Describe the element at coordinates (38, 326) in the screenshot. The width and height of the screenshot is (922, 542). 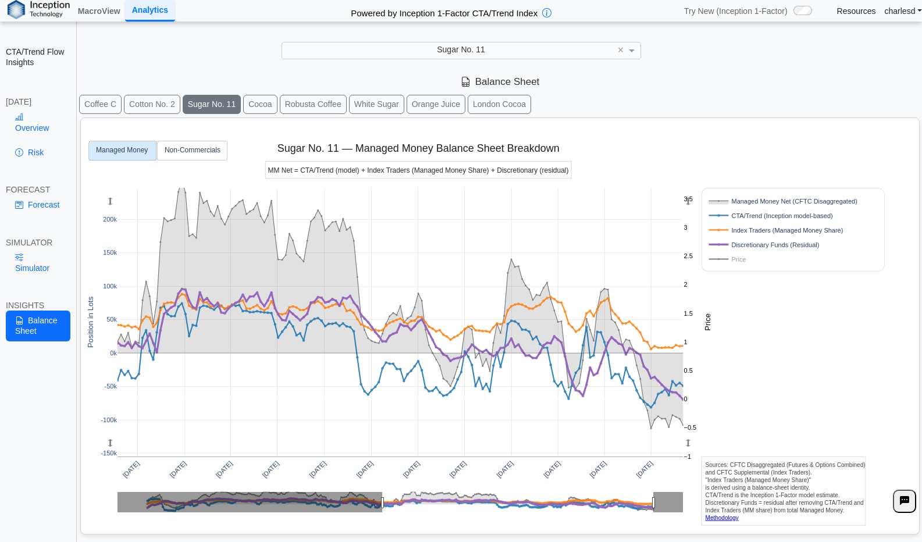
I see `a: Balance Sheet` at that location.